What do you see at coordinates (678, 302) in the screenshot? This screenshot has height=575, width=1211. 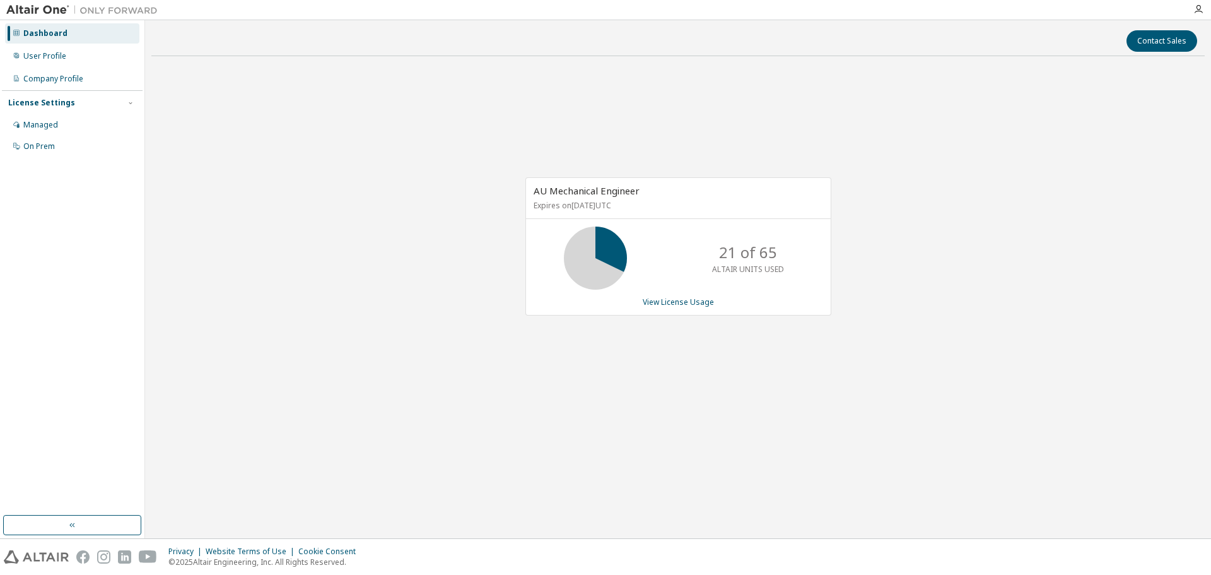 I see `a: View License Usage` at bounding box center [678, 302].